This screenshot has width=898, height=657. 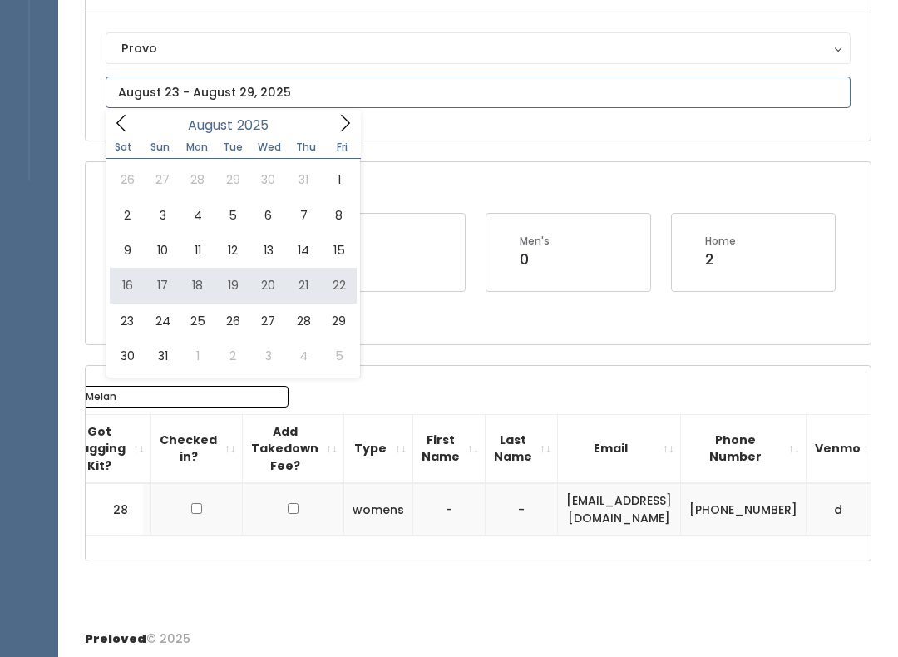 What do you see at coordinates (449, 448) in the screenshot?
I see `th: First Name: activate to sort column ascending` at bounding box center [449, 448].